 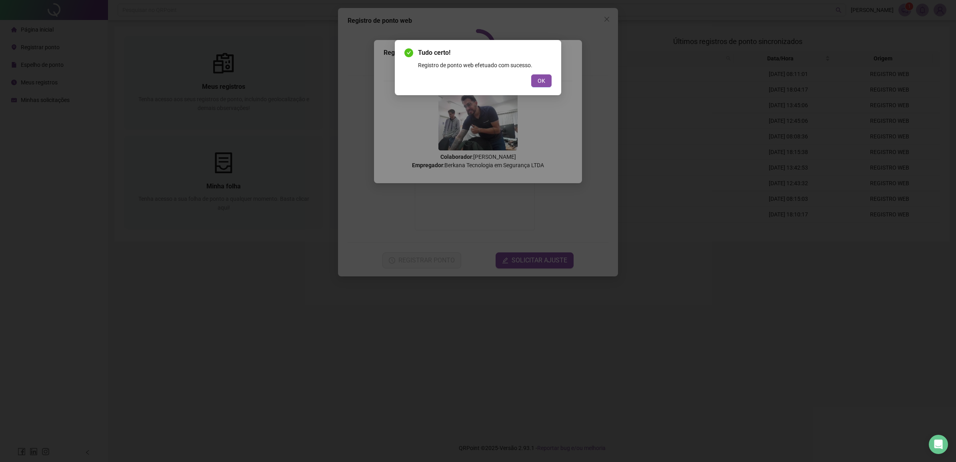 What do you see at coordinates (409, 53) in the screenshot?
I see `span: check-circle` at bounding box center [409, 53].